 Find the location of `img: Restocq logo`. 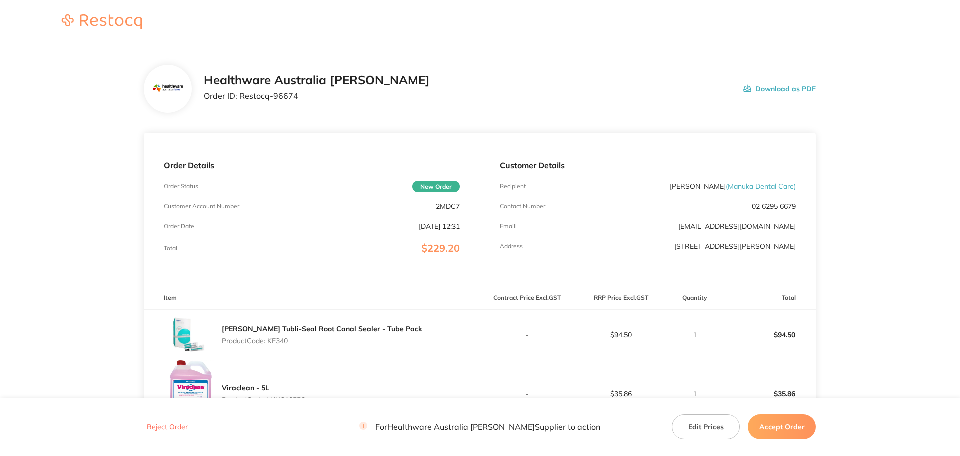

img: Restocq logo is located at coordinates (102, 22).